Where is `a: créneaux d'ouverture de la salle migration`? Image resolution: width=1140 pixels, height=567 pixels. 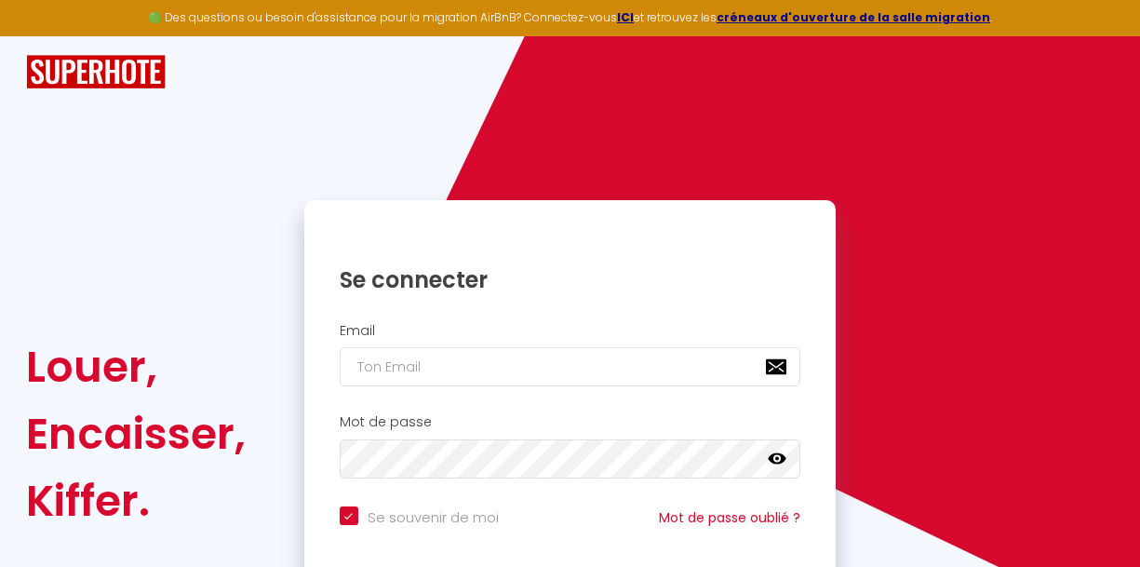
a: créneaux d'ouverture de la salle migration is located at coordinates (853, 17).